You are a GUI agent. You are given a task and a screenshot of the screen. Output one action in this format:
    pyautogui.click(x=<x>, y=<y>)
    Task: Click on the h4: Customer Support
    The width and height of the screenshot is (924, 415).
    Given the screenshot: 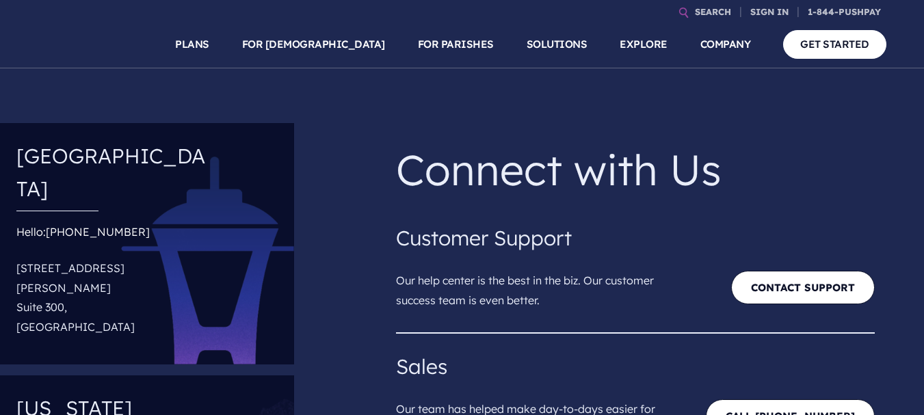 What is the action you would take?
    pyautogui.click(x=635, y=238)
    